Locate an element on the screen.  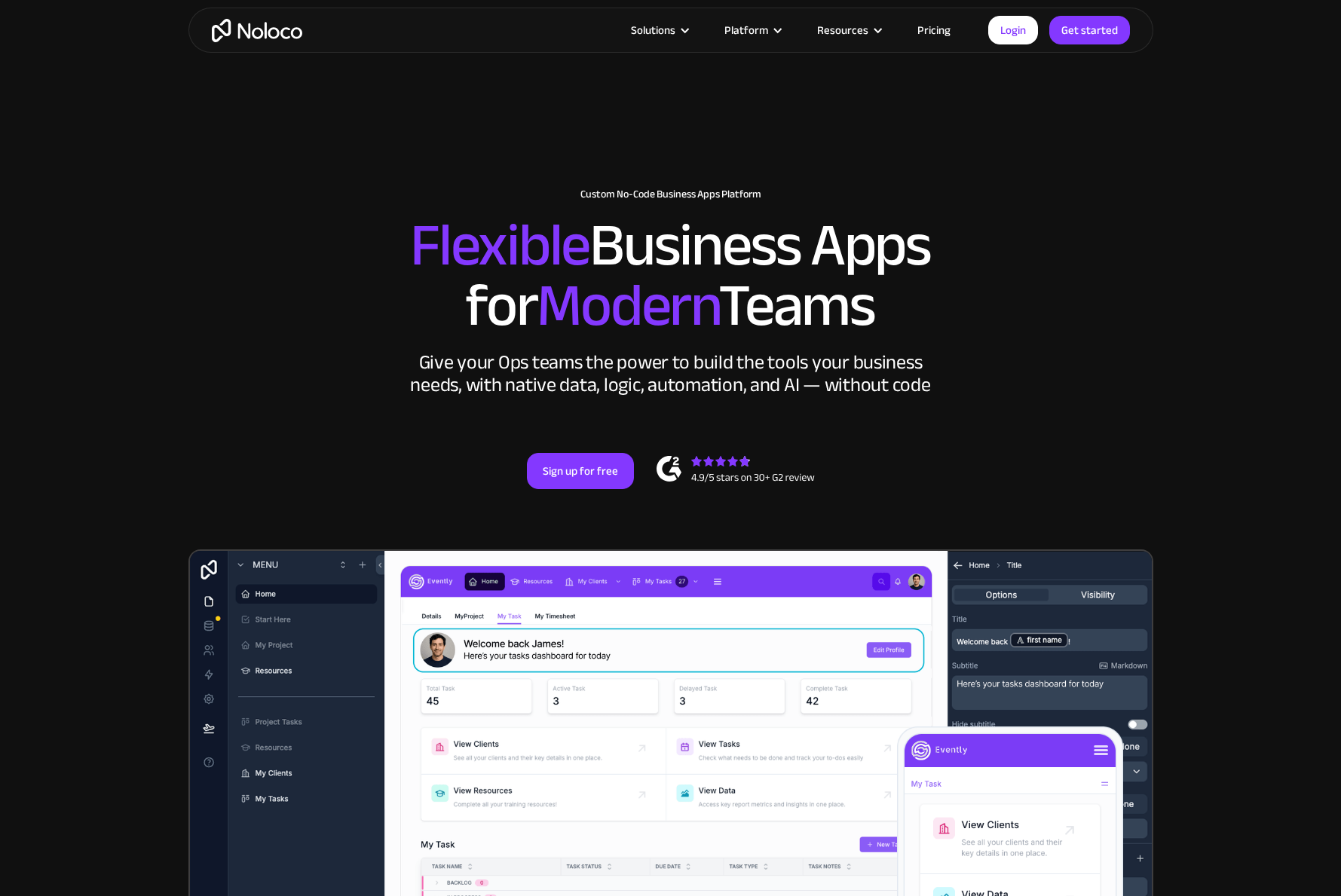
a: Login is located at coordinates (1013, 30).